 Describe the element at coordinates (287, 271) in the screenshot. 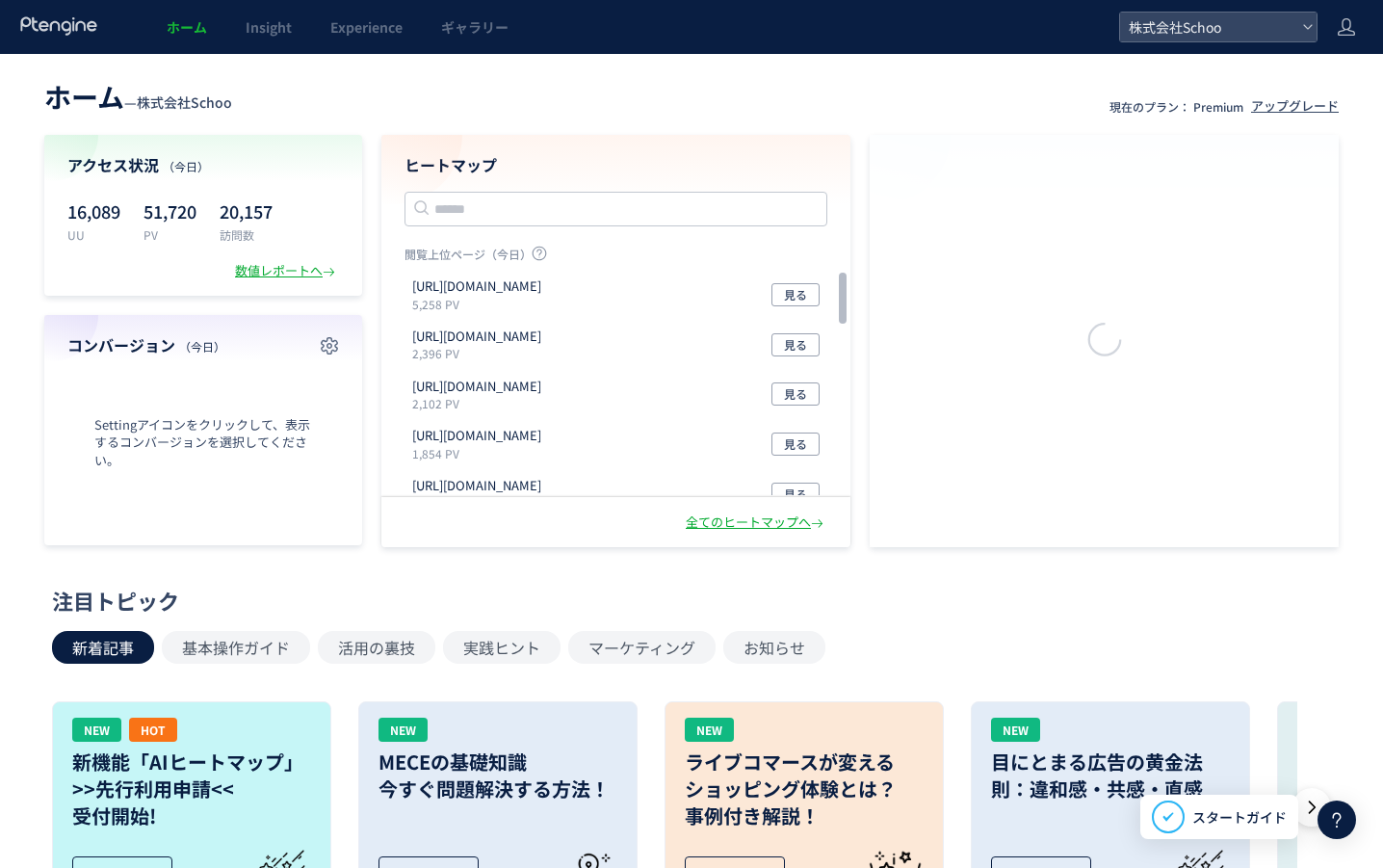

I see `div: 数値レポートへ` at that location.